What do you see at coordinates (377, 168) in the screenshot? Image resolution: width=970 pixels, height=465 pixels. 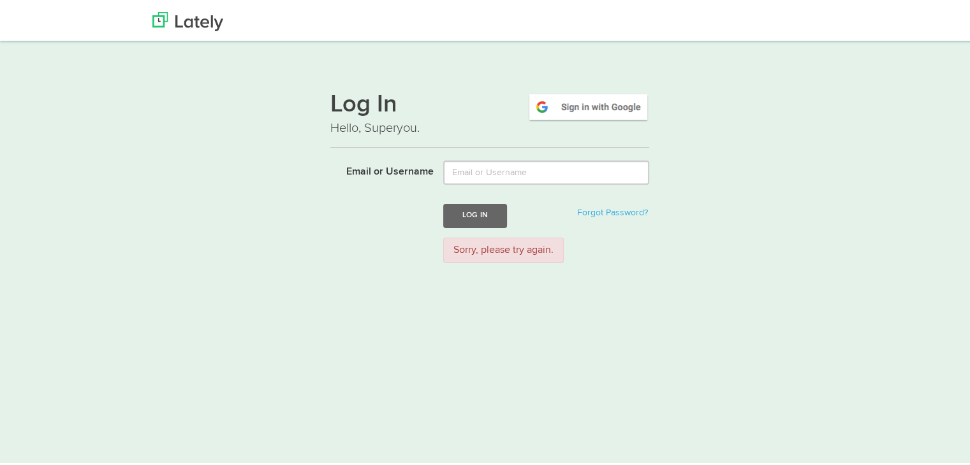 I see `label: Email or Username` at bounding box center [377, 168].